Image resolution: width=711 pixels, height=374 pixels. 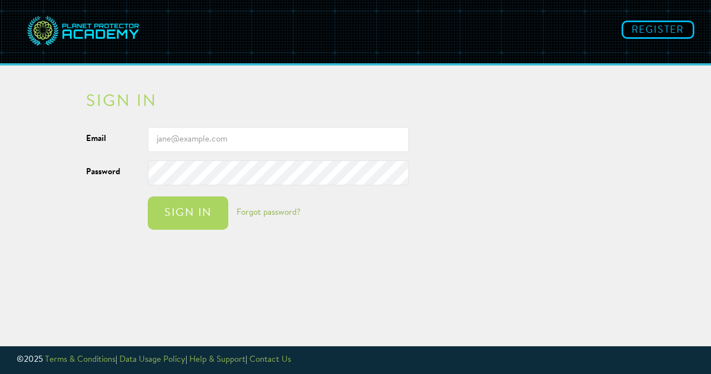 What do you see at coordinates (80, 360) in the screenshot?
I see `a: Terms & Conditions` at bounding box center [80, 360].